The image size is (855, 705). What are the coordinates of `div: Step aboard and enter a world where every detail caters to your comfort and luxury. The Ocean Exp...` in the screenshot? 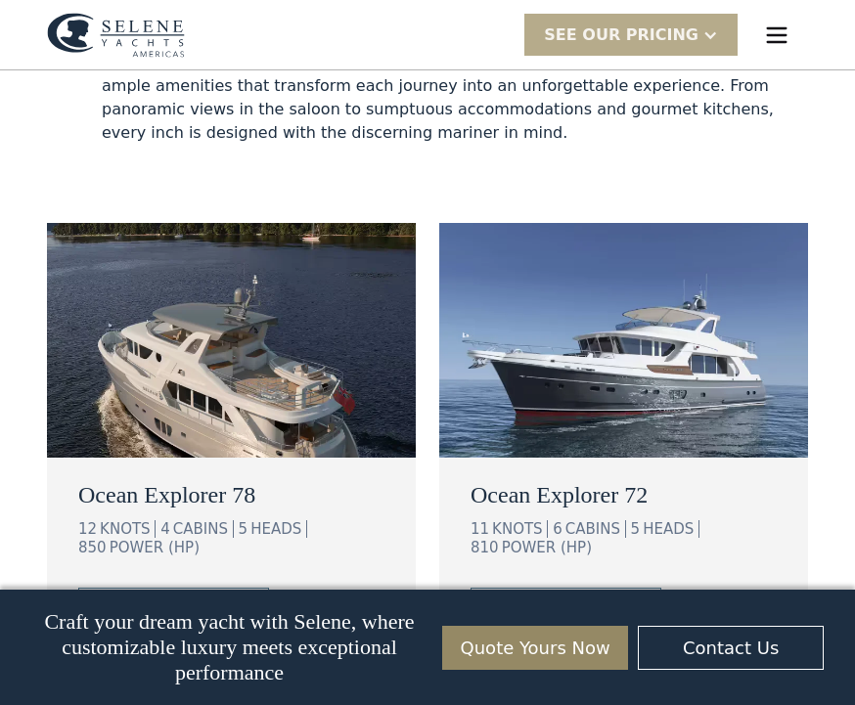 It's located at (455, 86).